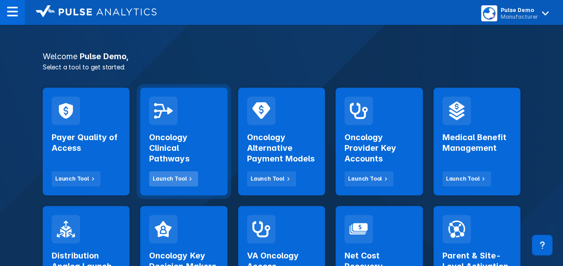  What do you see at coordinates (489, 13) in the screenshot?
I see `img: menu button` at bounding box center [489, 13].